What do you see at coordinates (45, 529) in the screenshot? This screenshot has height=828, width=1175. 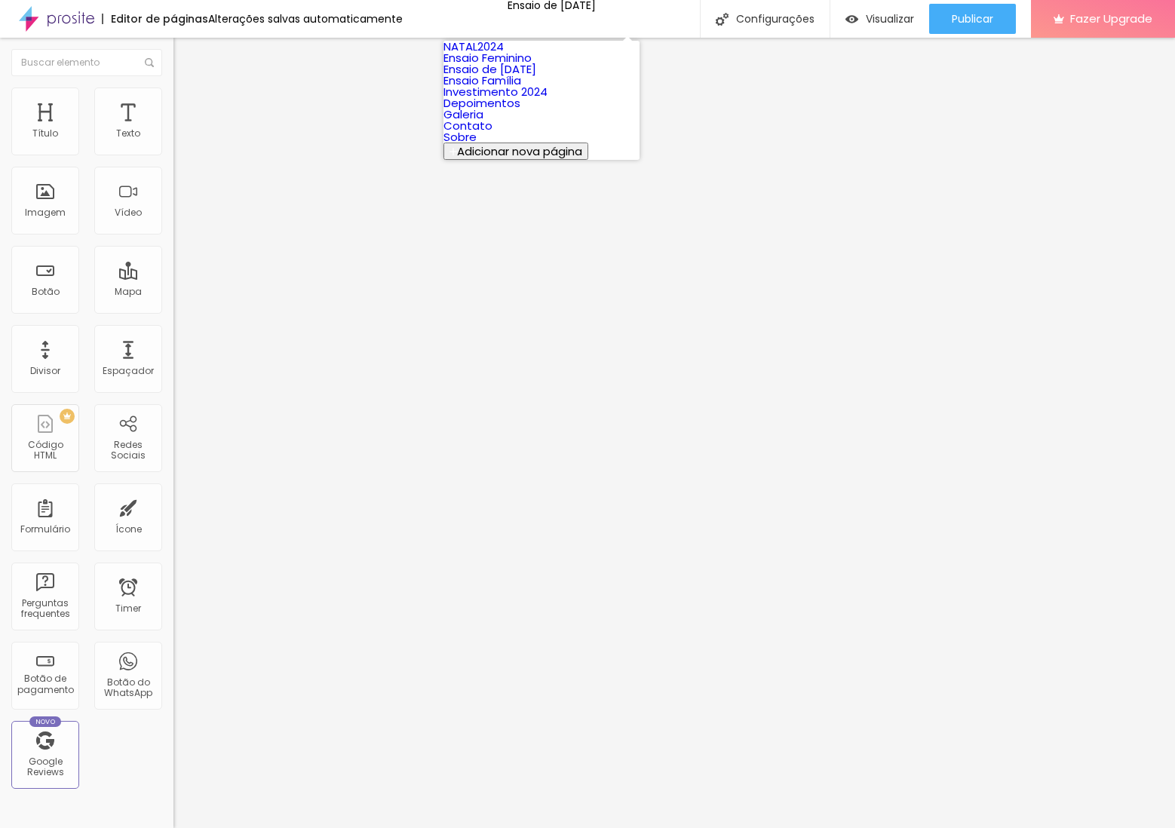 I see `div: Formulário` at bounding box center [45, 529].